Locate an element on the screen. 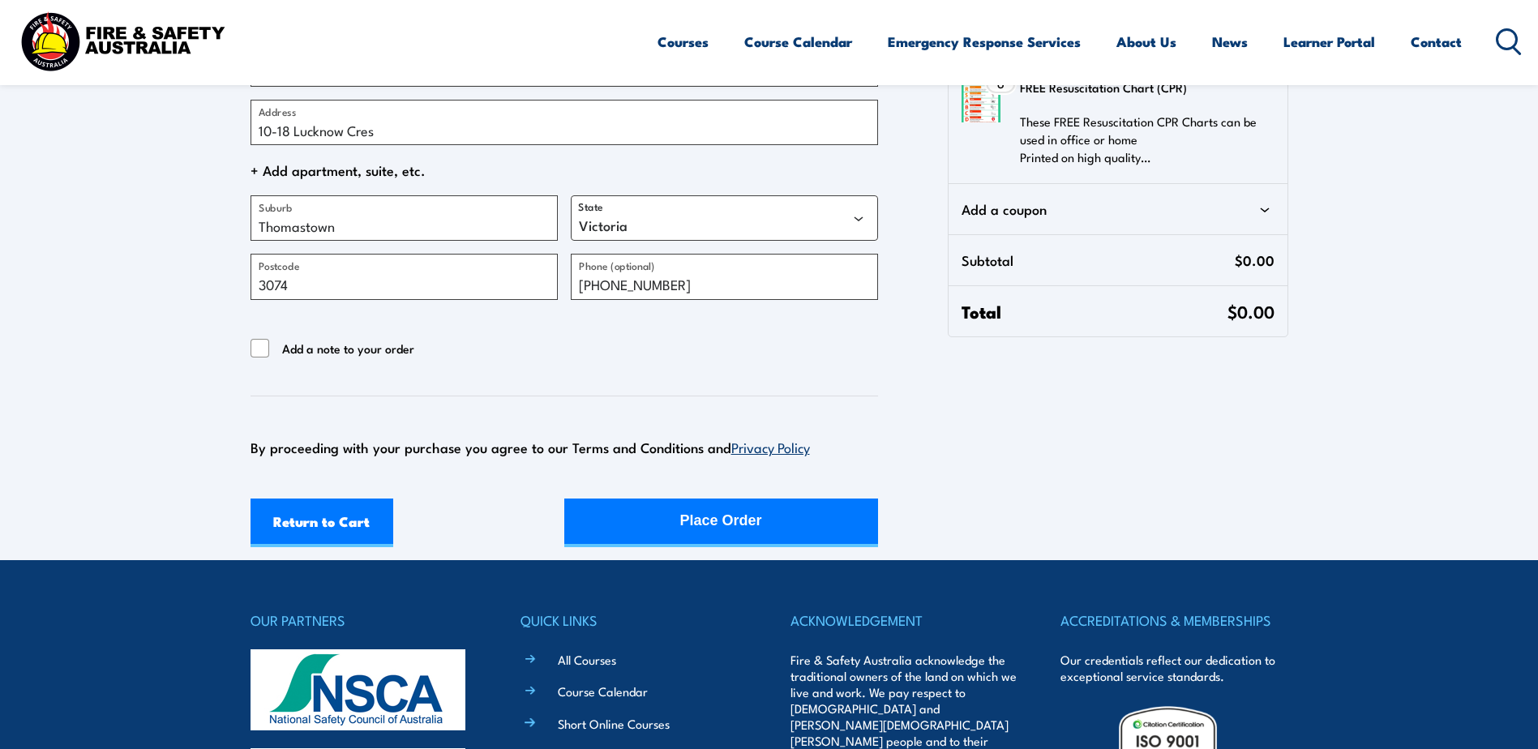 This screenshot has width=1538, height=749. a: Contact is located at coordinates (1436, 41).